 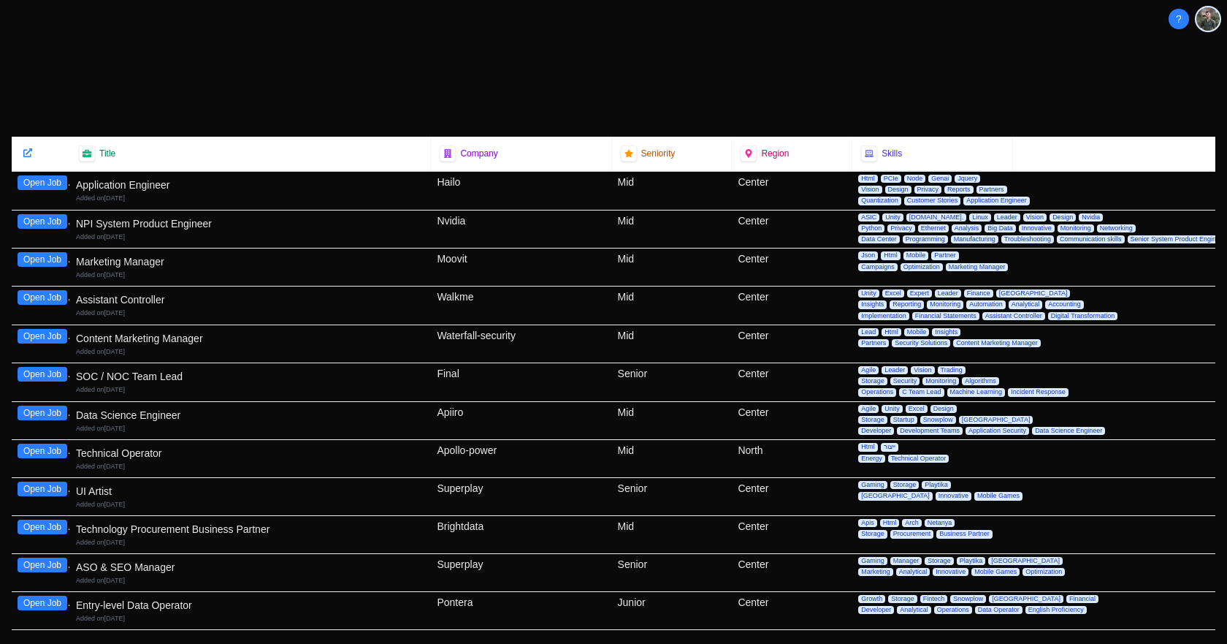 What do you see at coordinates (912, 522) in the screenshot?
I see `span: Arch` at bounding box center [912, 522].